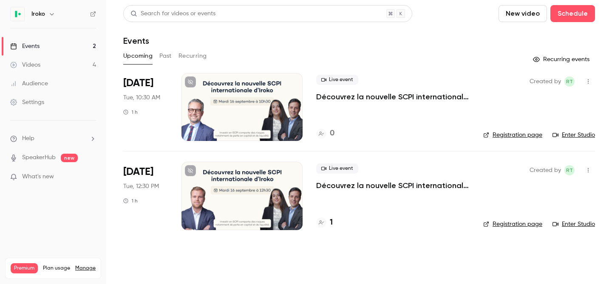  Describe the element at coordinates (324, 223) in the screenshot. I see `a: 1` at that location.